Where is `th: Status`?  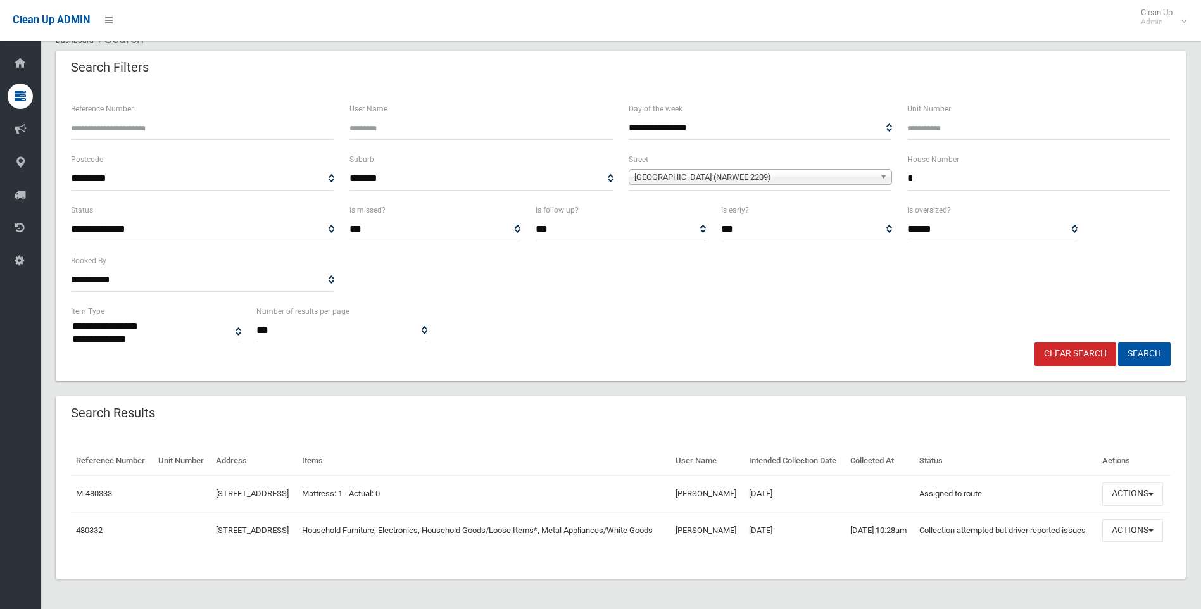
th: Status is located at coordinates (1006, 461).